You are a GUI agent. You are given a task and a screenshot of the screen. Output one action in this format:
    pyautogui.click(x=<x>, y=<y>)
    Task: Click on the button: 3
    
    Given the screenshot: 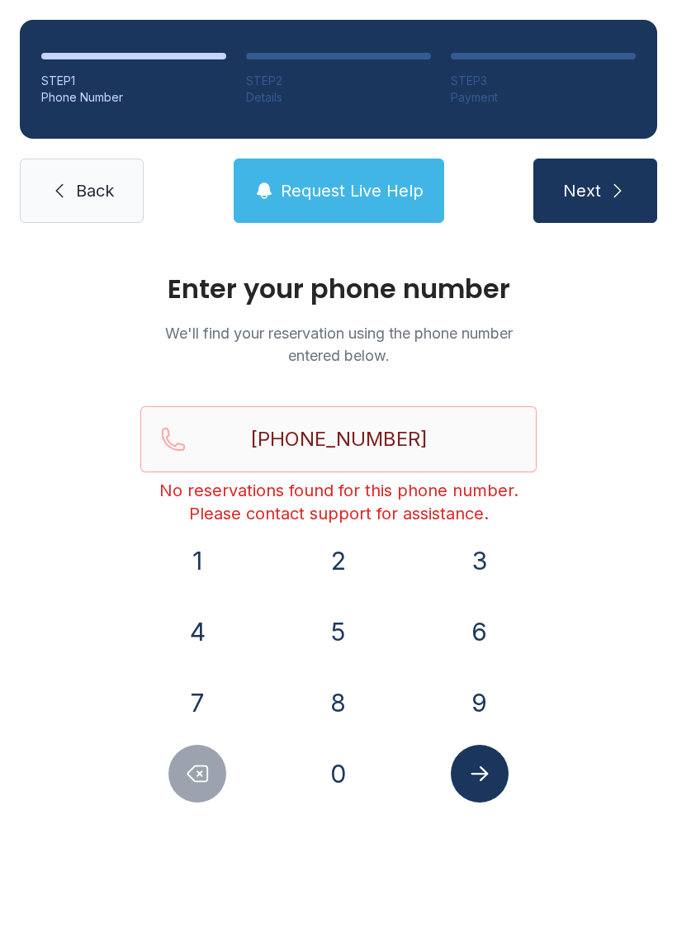 What is the action you would take?
    pyautogui.click(x=480, y=561)
    